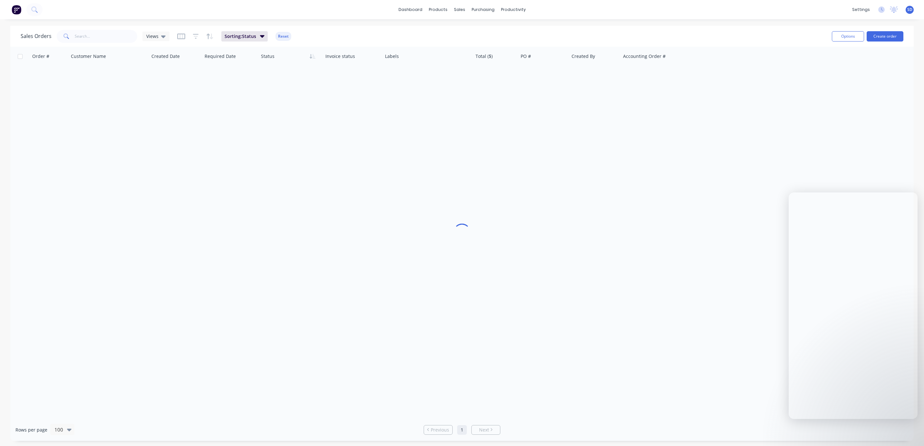 The width and height of the screenshot is (924, 446). I want to click on div: sales, so click(459, 10).